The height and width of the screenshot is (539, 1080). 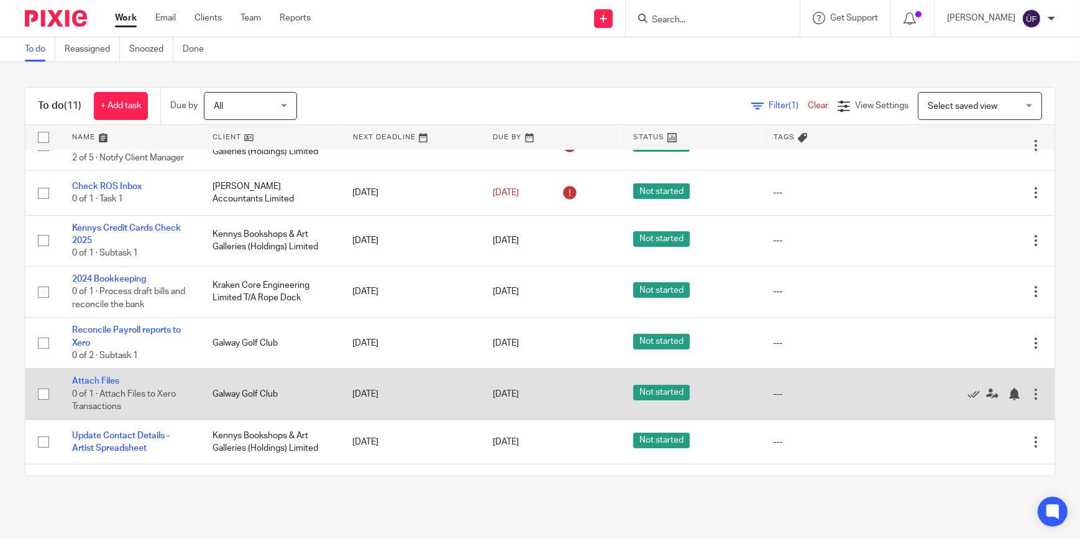 What do you see at coordinates (218, 106) in the screenshot?
I see `span: All` at bounding box center [218, 106].